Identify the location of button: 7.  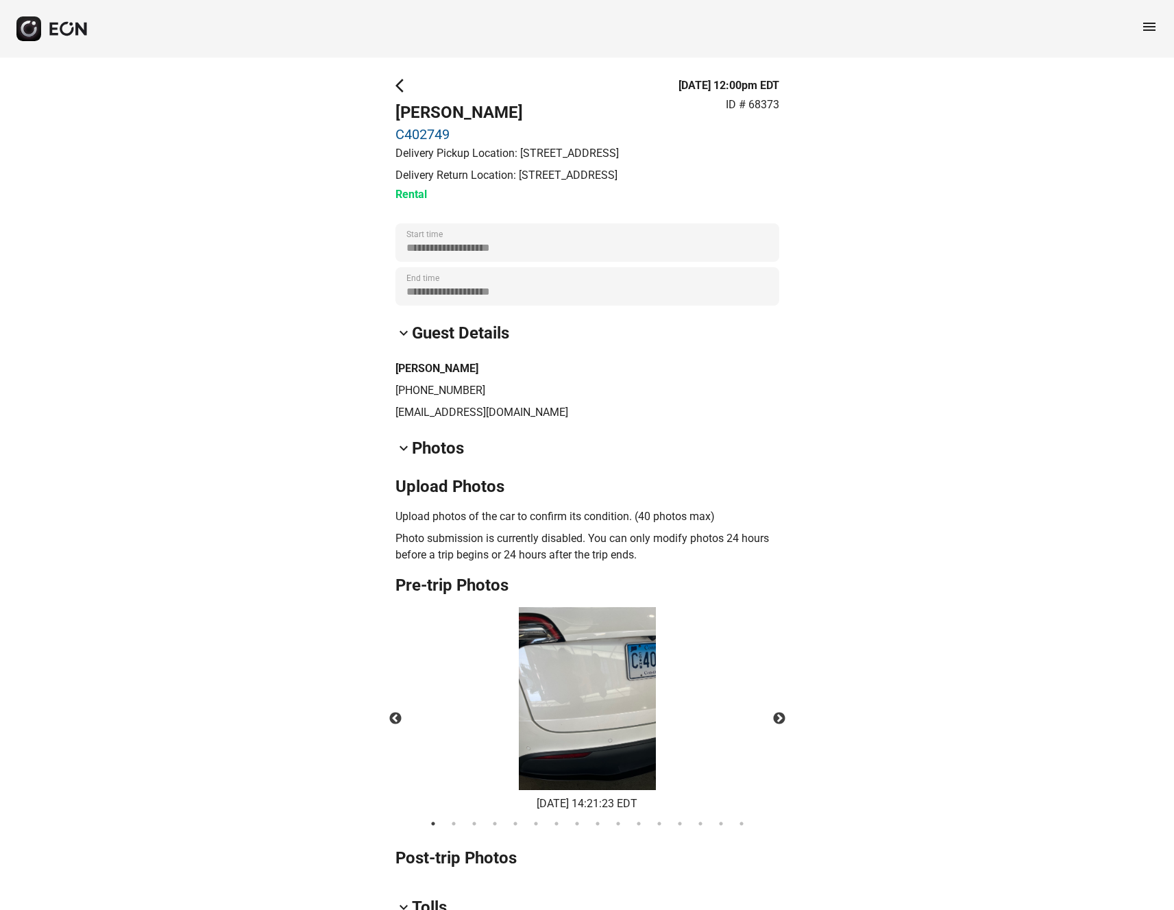
(556, 824).